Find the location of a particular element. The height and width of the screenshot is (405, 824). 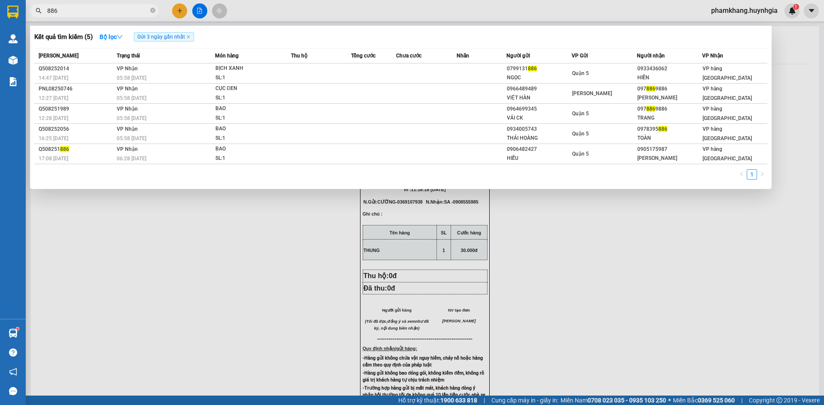

div: Q508252014 is located at coordinates (76, 69).